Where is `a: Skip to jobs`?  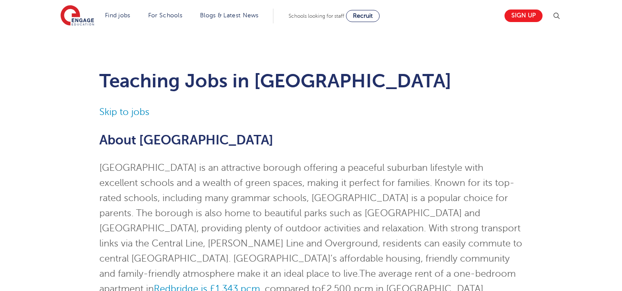 a: Skip to jobs is located at coordinates (124, 112).